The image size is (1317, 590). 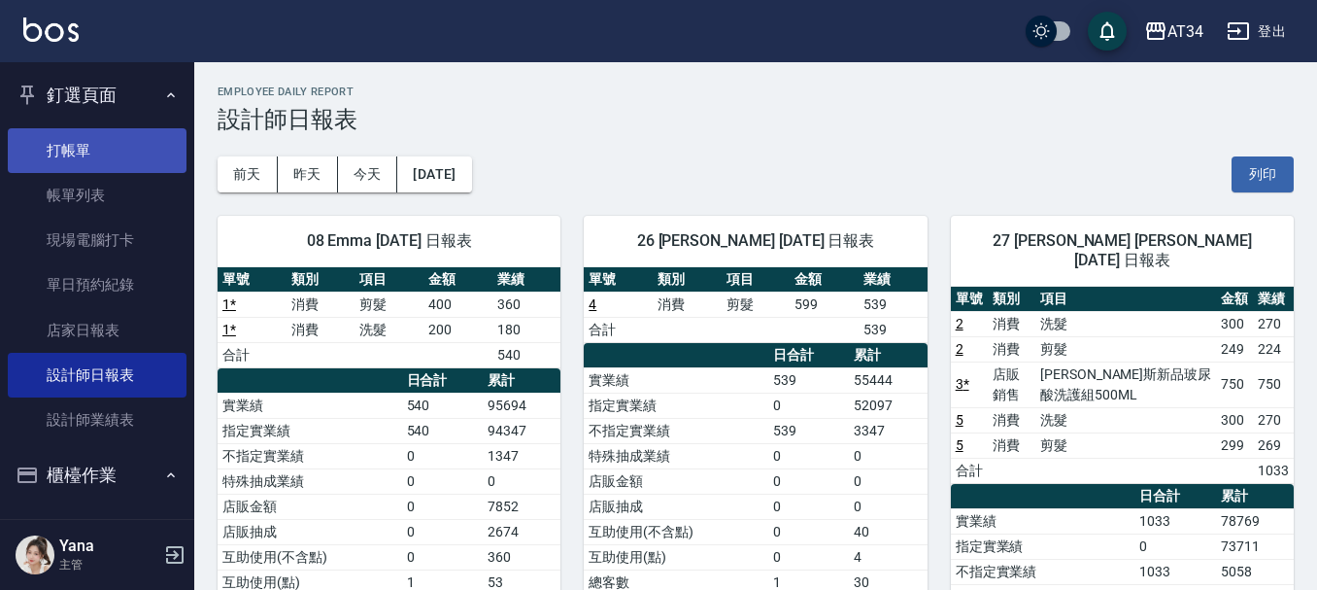 I want to click on td: 269, so click(x=1274, y=445).